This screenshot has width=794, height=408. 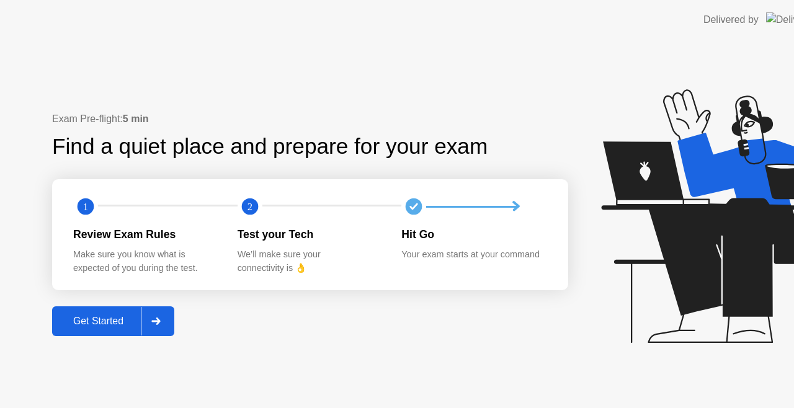 What do you see at coordinates (113, 321) in the screenshot?
I see `button: Get Started` at bounding box center [113, 321].